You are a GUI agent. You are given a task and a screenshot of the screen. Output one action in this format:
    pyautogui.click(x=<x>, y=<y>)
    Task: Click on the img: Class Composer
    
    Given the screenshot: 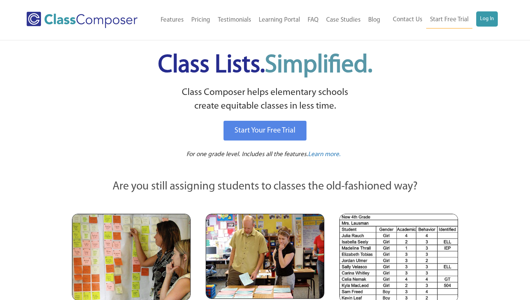 What is the action you would take?
    pyautogui.click(x=82, y=20)
    